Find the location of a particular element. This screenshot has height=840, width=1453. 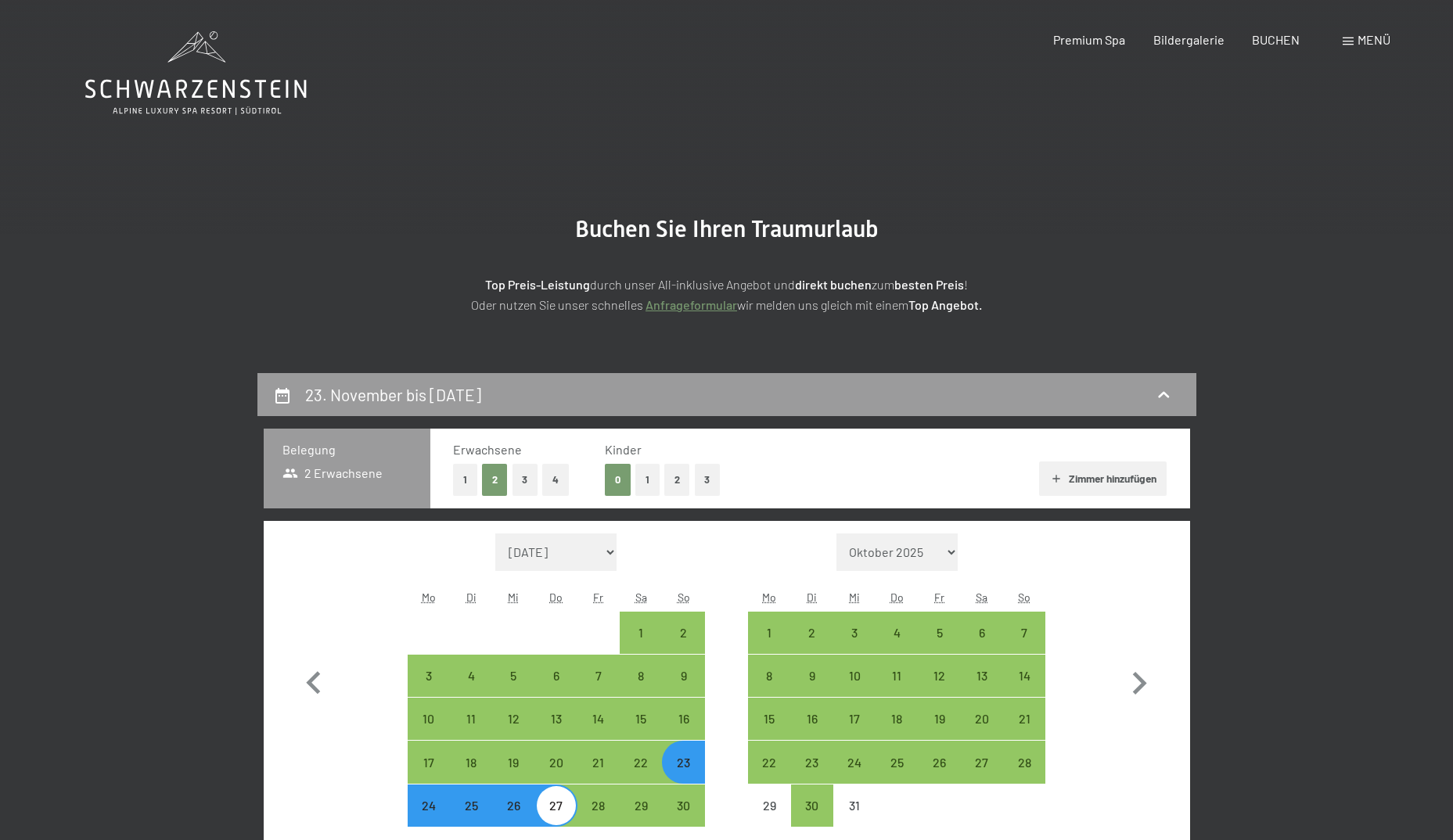

button: 2 is located at coordinates (677, 480).